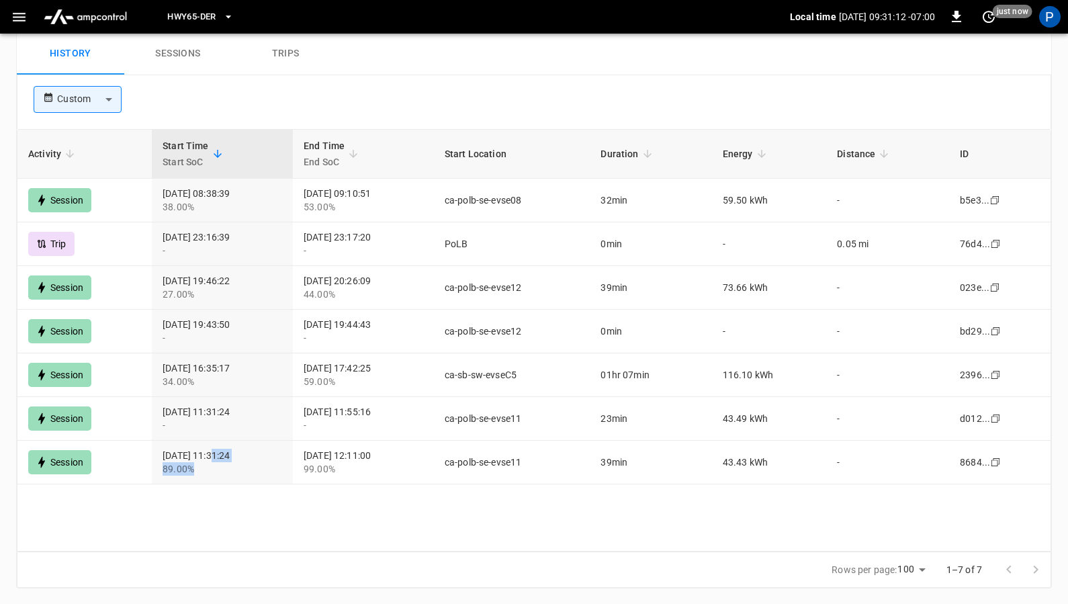 Image resolution: width=1068 pixels, height=604 pixels. Describe the element at coordinates (363, 294) in the screenshot. I see `div: 44.00%` at that location.